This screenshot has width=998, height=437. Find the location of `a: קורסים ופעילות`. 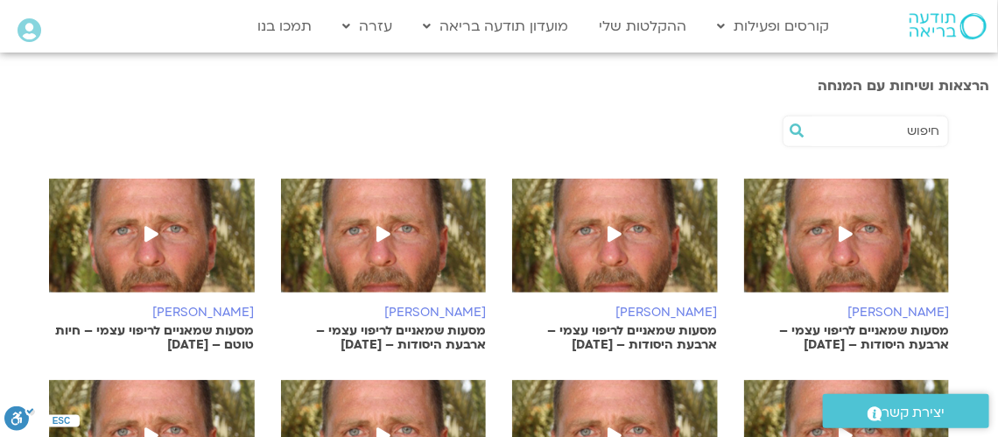

a: קורסים ופעילות is located at coordinates (773, 26).